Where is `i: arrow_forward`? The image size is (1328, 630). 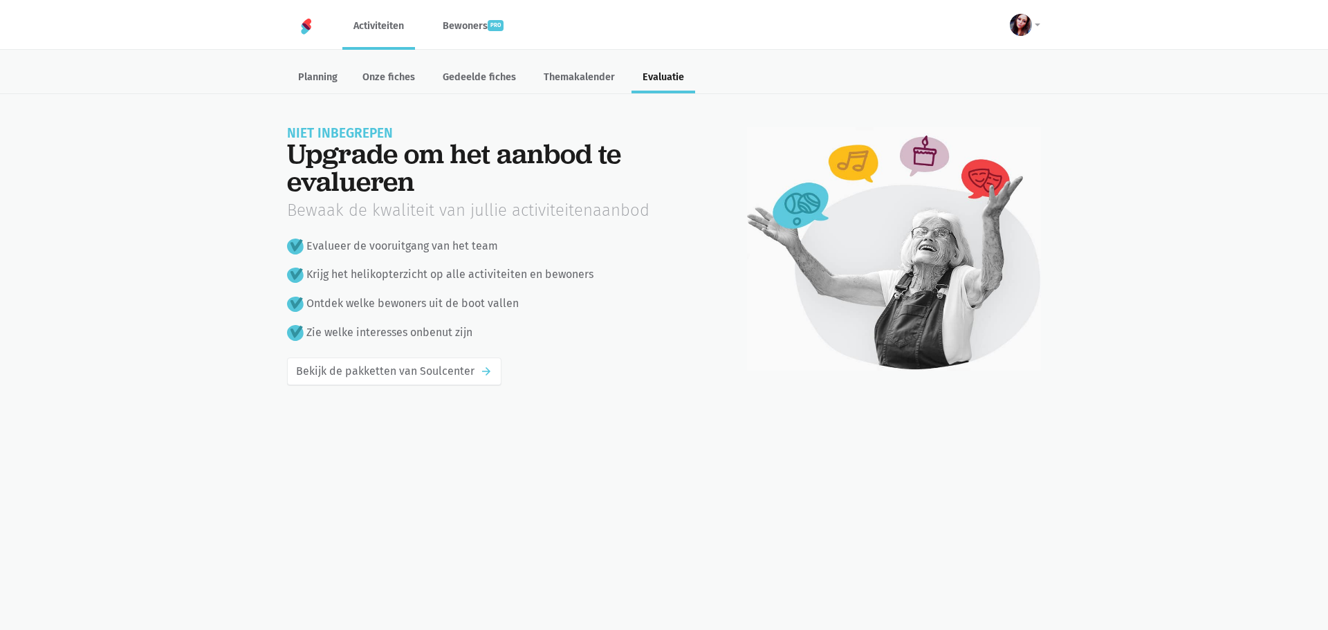
i: arrow_forward is located at coordinates (486, 371).